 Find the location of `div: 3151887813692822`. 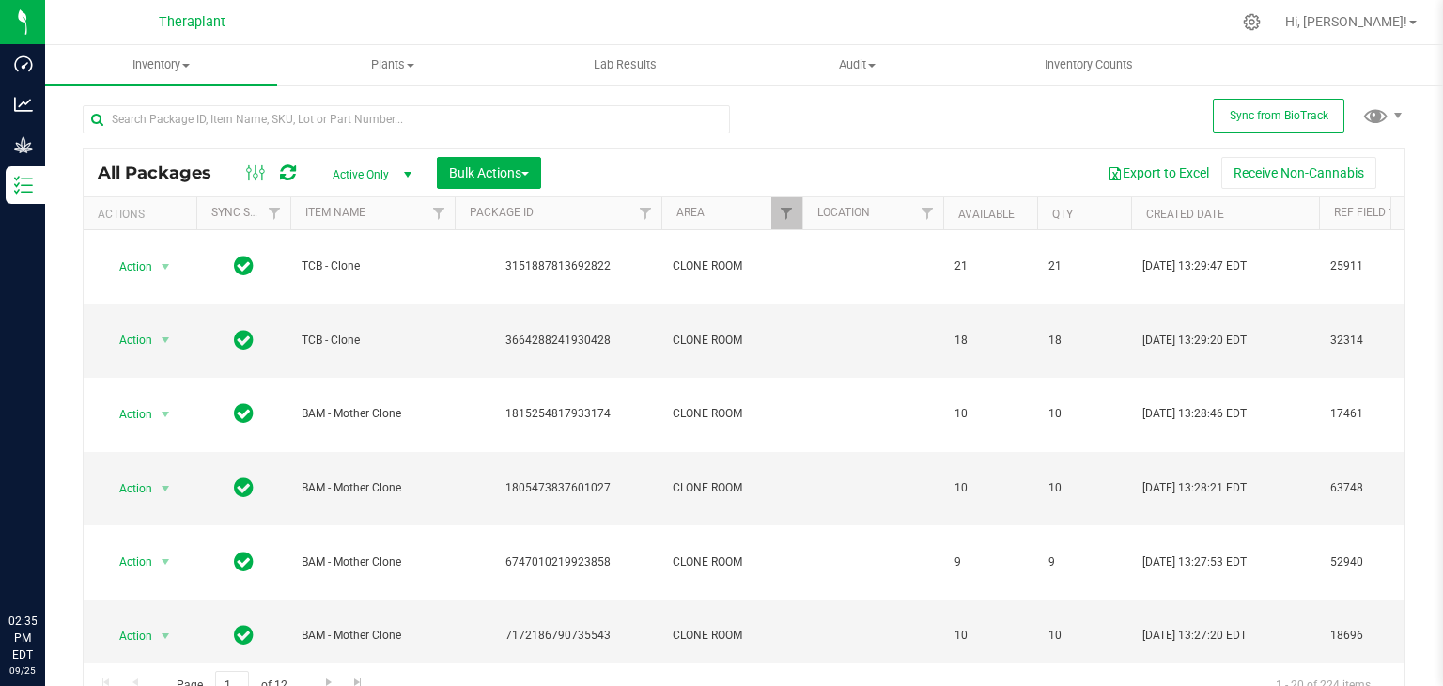

div: 3151887813692822 is located at coordinates (558, 266).